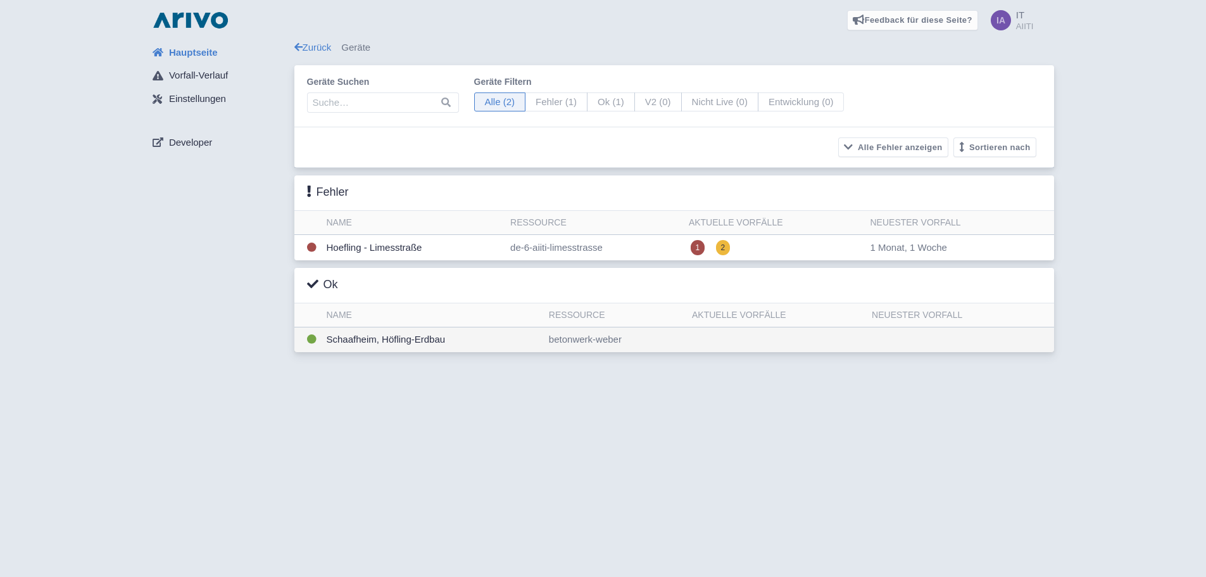  What do you see at coordinates (193, 53) in the screenshot?
I see `span: Hauptseite` at bounding box center [193, 53].